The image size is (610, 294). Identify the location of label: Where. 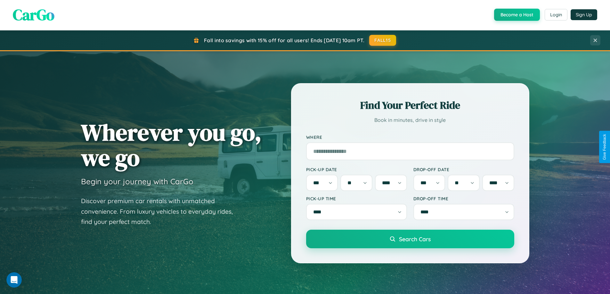
(410, 137).